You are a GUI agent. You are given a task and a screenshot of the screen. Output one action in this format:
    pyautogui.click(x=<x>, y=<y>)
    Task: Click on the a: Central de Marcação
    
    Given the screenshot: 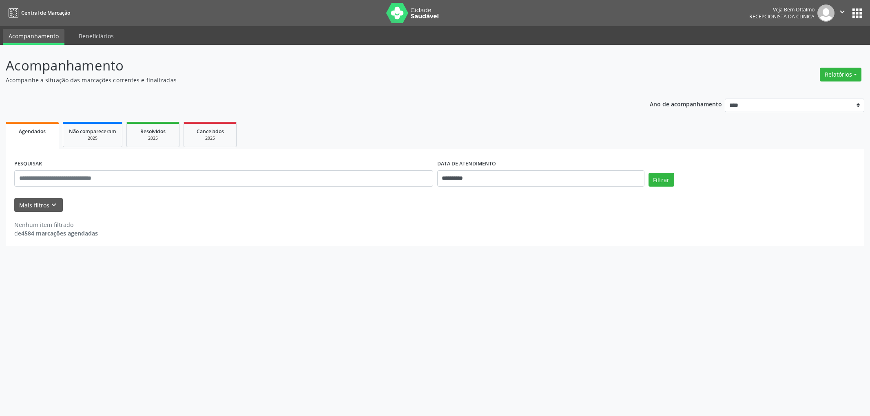 What is the action you would take?
    pyautogui.click(x=38, y=13)
    